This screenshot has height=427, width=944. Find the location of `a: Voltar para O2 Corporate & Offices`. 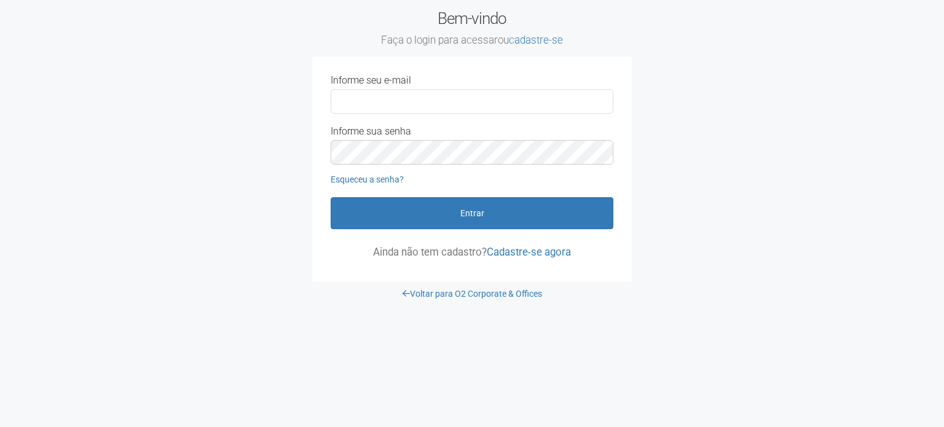

a: Voltar para O2 Corporate & Offices is located at coordinates (472, 294).